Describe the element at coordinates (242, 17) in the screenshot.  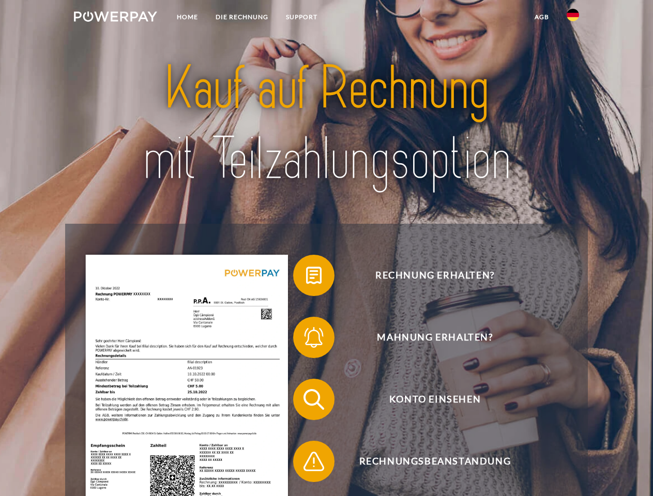
I see `a: DIE RECHNUNG` at that location.